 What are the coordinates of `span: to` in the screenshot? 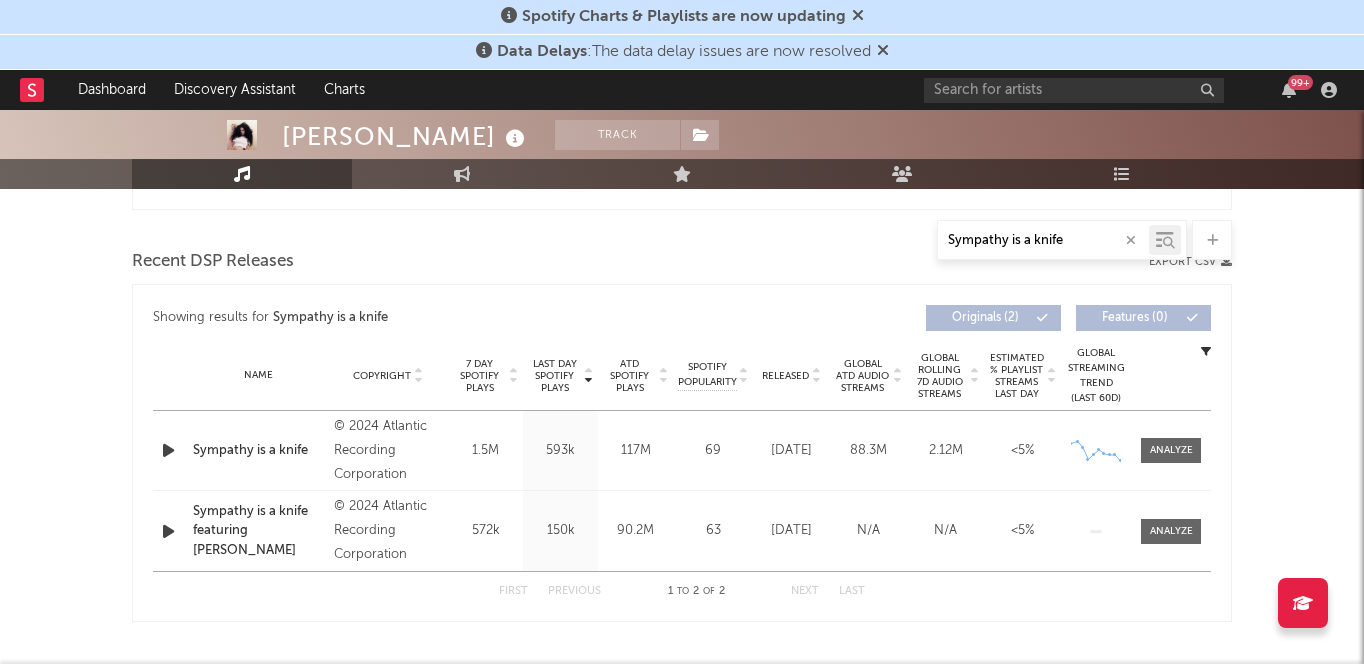 It's located at (683, 591).